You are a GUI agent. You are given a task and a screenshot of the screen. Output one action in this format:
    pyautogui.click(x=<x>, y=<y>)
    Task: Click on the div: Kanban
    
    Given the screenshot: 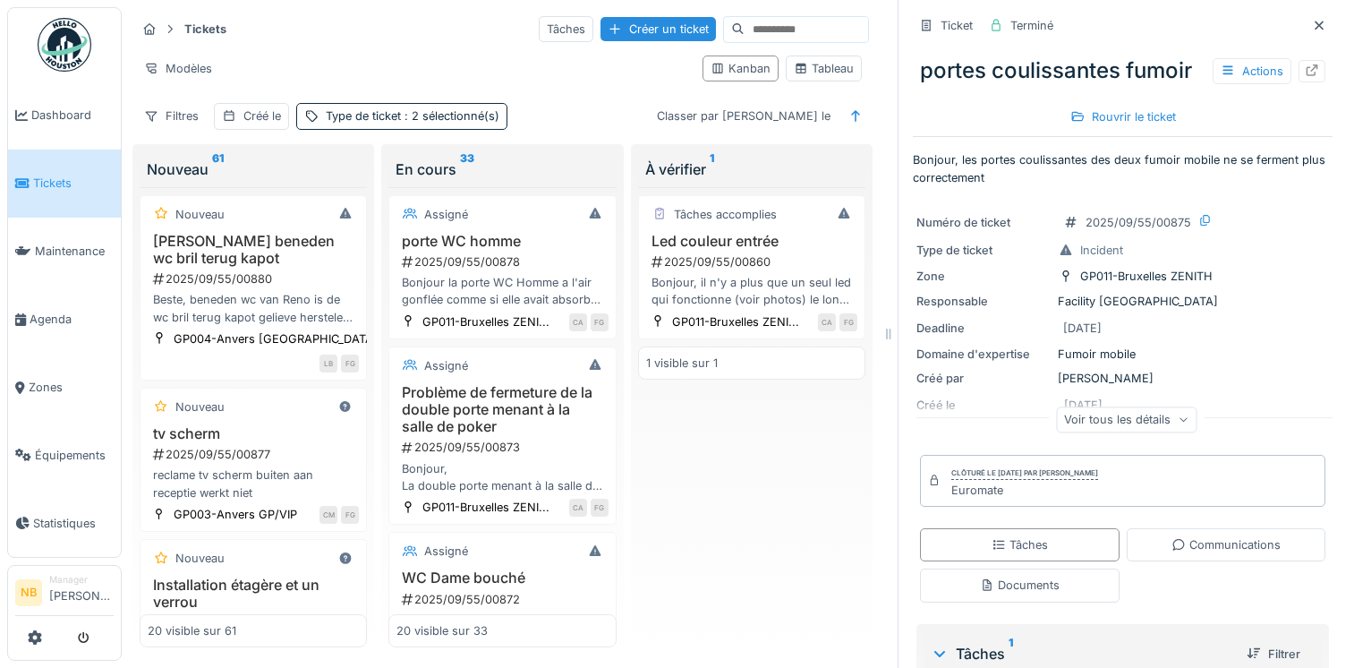 What is the action you would take?
    pyautogui.click(x=740, y=68)
    